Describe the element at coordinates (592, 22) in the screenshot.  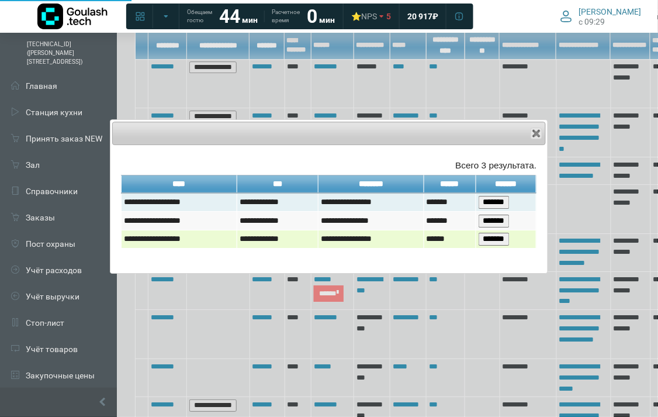
I see `span: c 09:29` at that location.